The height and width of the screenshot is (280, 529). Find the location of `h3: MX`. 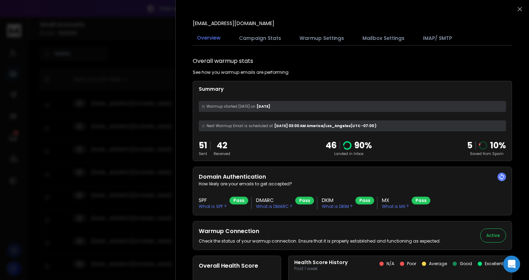

h3: MX is located at coordinates (395, 200).